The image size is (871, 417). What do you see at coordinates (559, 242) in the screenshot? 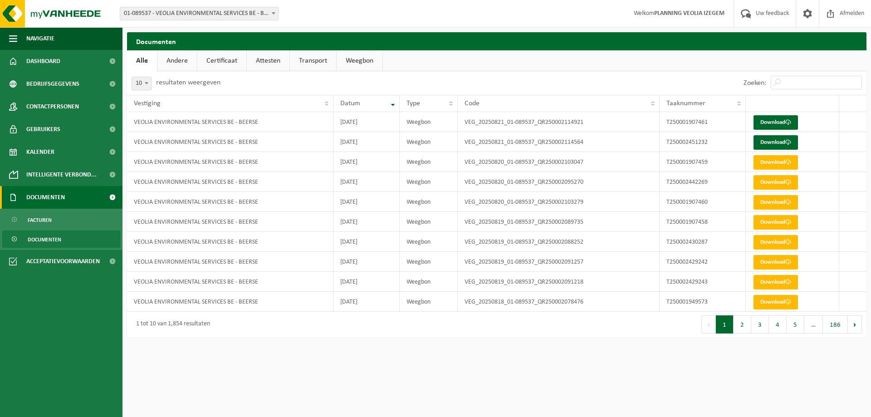
I see `td: VEG_20250819_01-089537_QR250002088252` at bounding box center [559, 242].